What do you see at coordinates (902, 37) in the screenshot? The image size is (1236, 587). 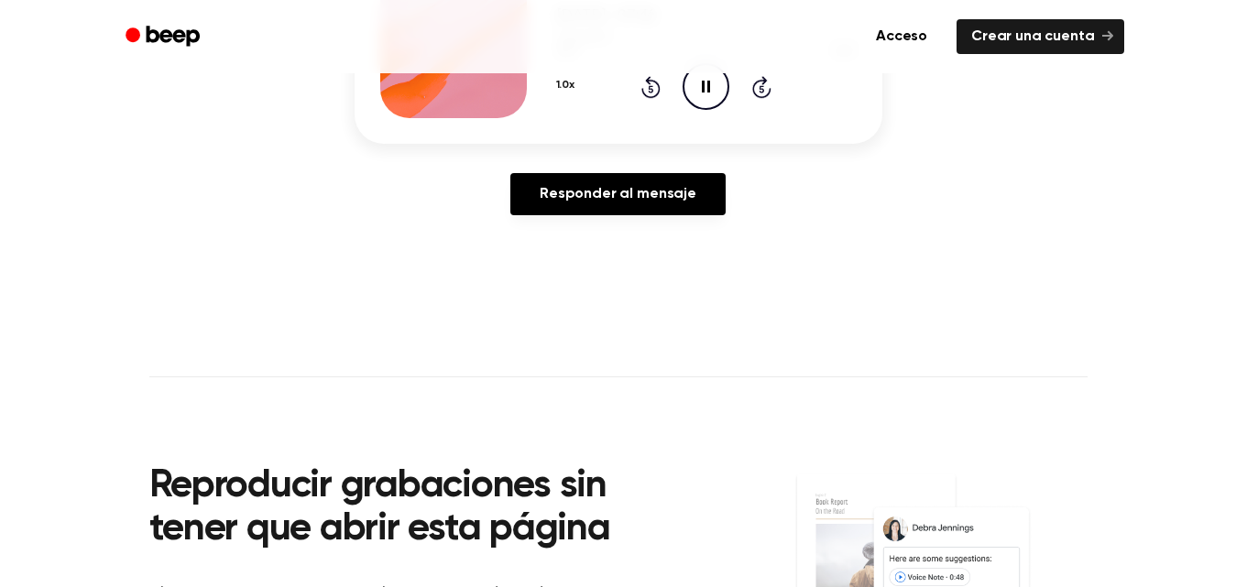 I see `a: Acceso` at bounding box center [902, 37].